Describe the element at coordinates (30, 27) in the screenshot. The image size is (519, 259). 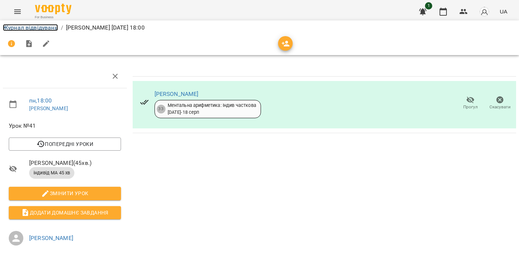
I see `a: Журнал відвідувань` at that location.